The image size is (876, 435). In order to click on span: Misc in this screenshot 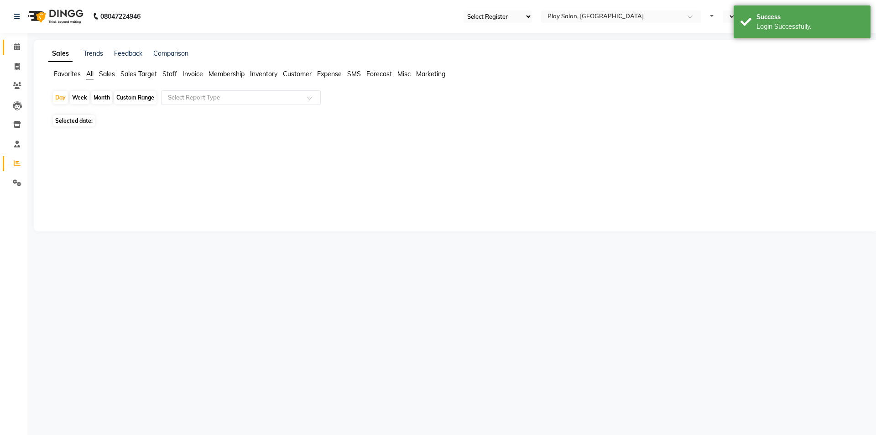, I will do `click(404, 74)`.